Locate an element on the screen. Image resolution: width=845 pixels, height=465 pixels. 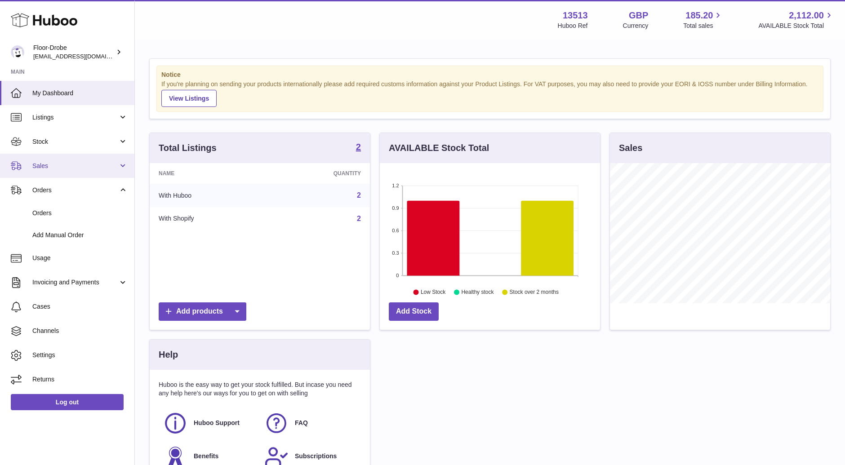
a: Add products is located at coordinates (202, 311).